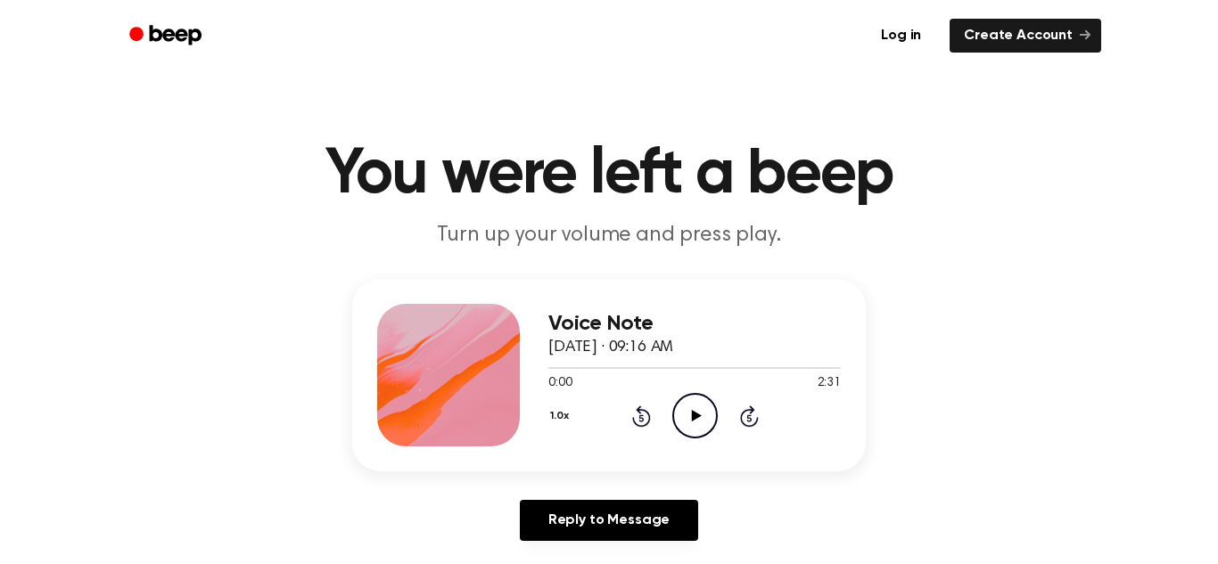  Describe the element at coordinates (609, 521) in the screenshot. I see `a: Reply to Message` at that location.